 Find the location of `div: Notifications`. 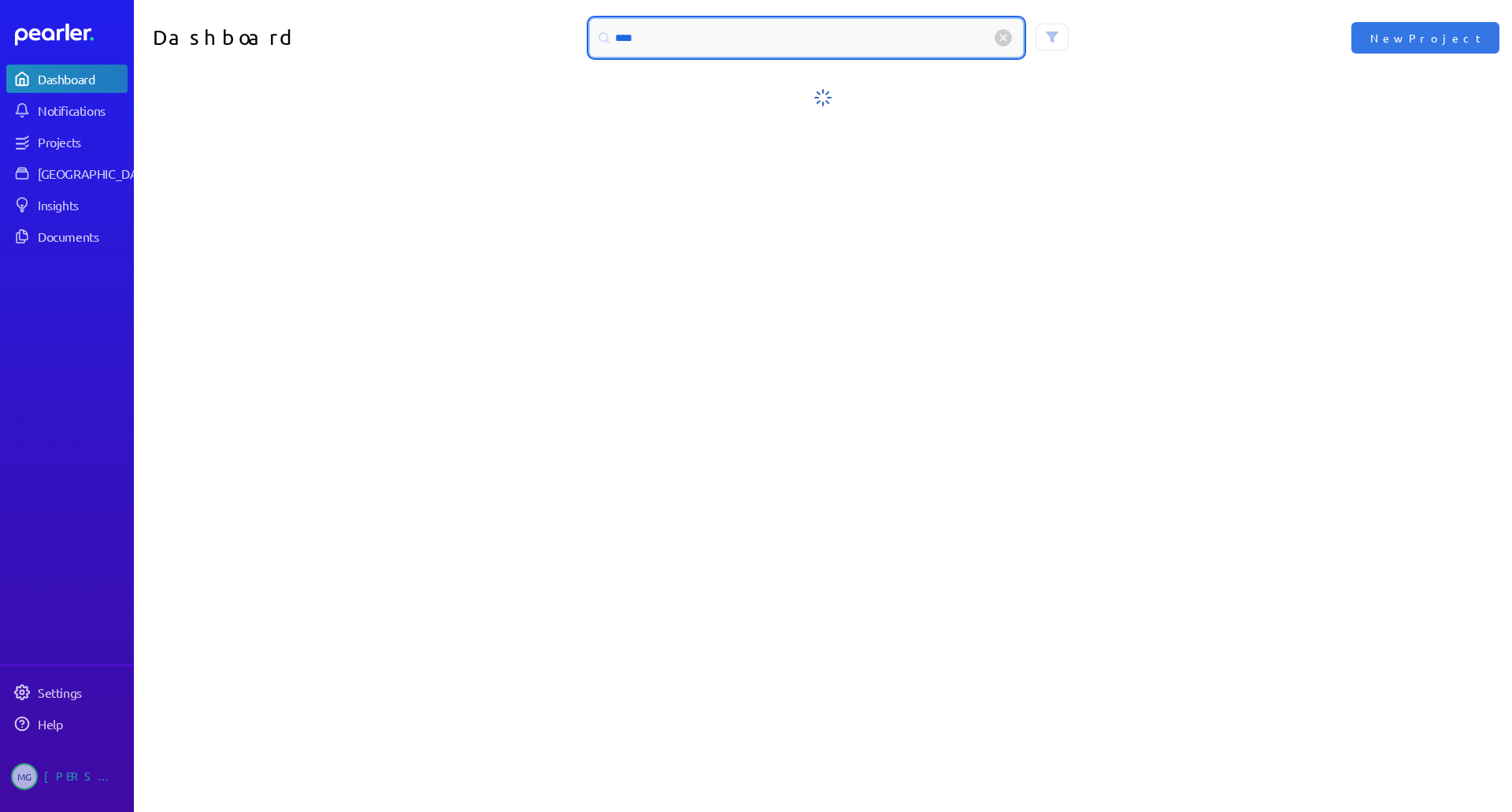

div: Notifications is located at coordinates (82, 110).